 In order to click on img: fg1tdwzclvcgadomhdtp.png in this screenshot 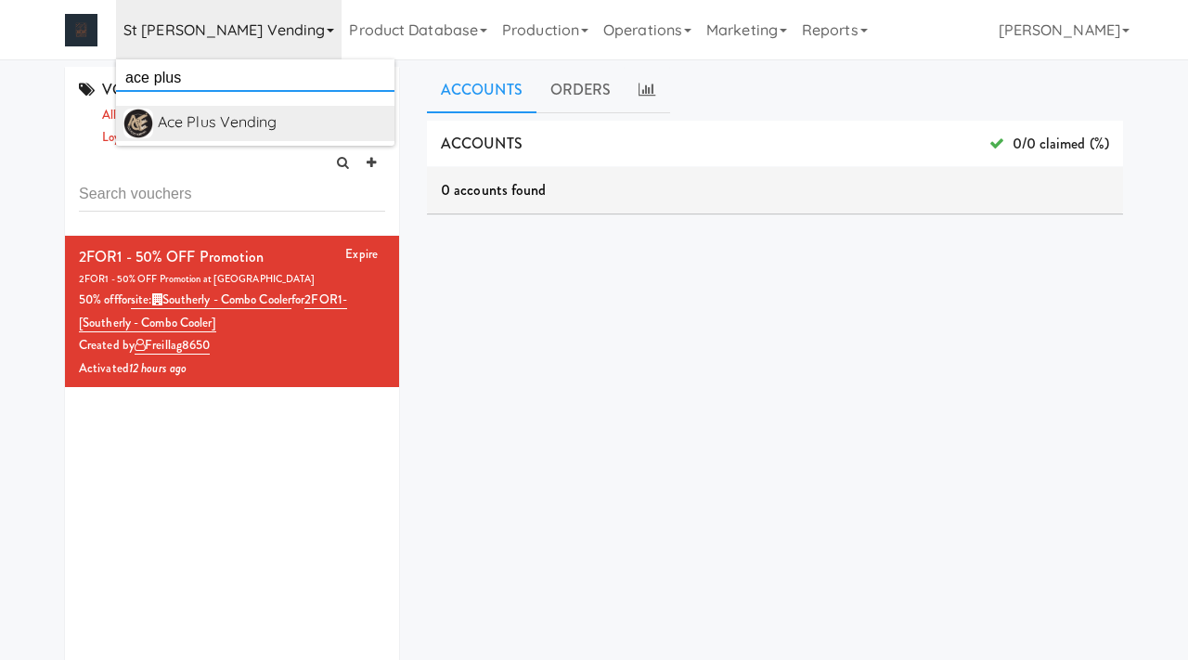, I will do `click(138, 123)`.